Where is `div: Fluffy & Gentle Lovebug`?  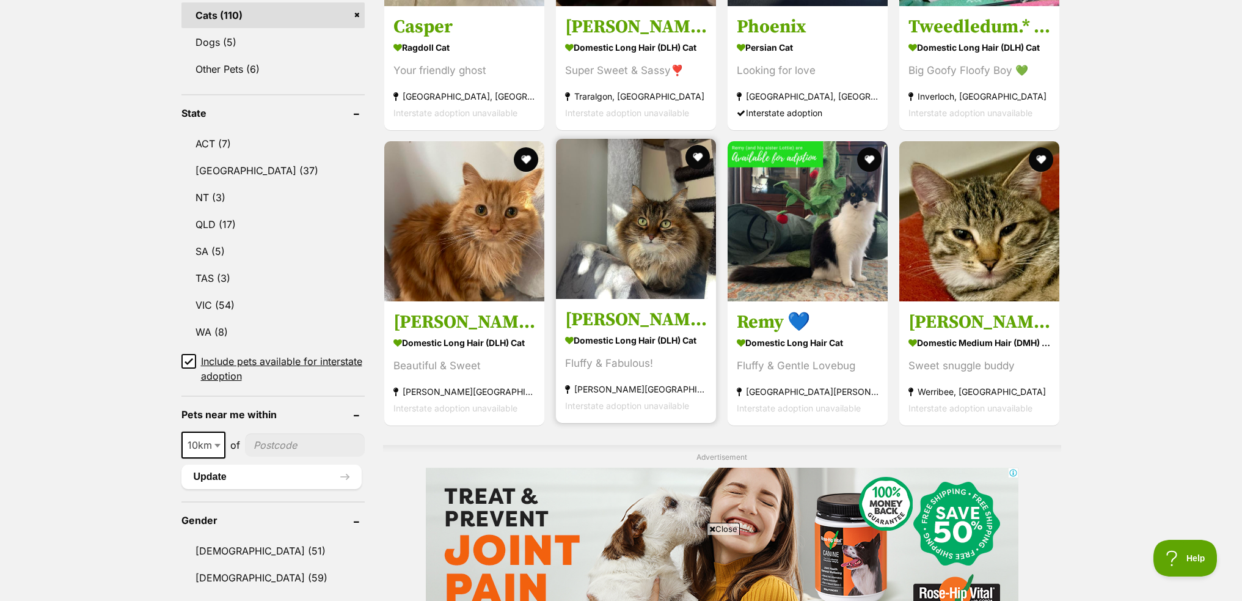
div: Fluffy & Gentle Lovebug is located at coordinates (808, 365).